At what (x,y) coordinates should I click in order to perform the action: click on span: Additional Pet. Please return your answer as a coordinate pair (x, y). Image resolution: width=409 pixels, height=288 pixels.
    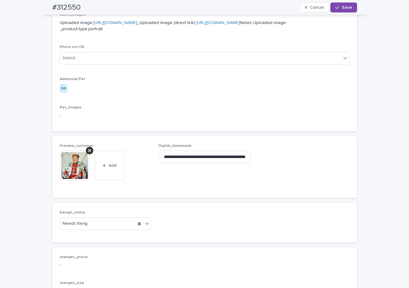
    Looking at the image, I should click on (73, 79).